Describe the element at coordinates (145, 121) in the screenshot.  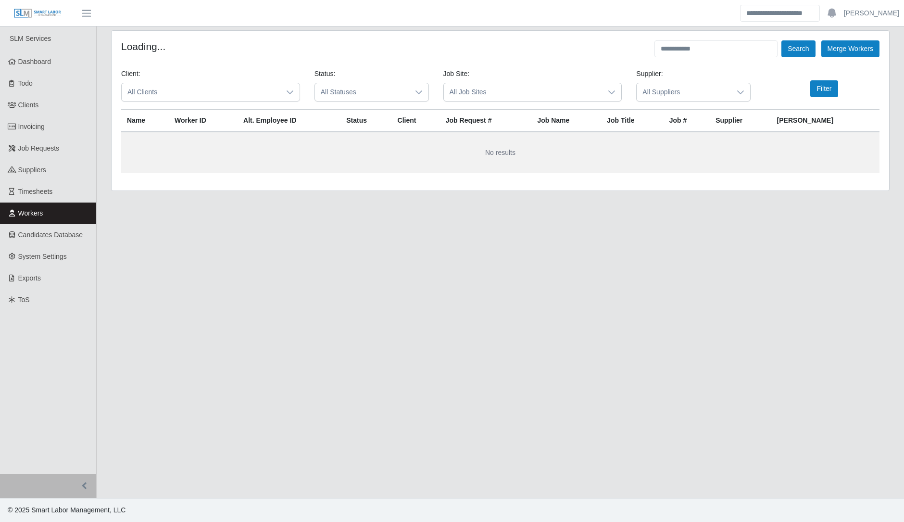
I see `th: Name` at that location.